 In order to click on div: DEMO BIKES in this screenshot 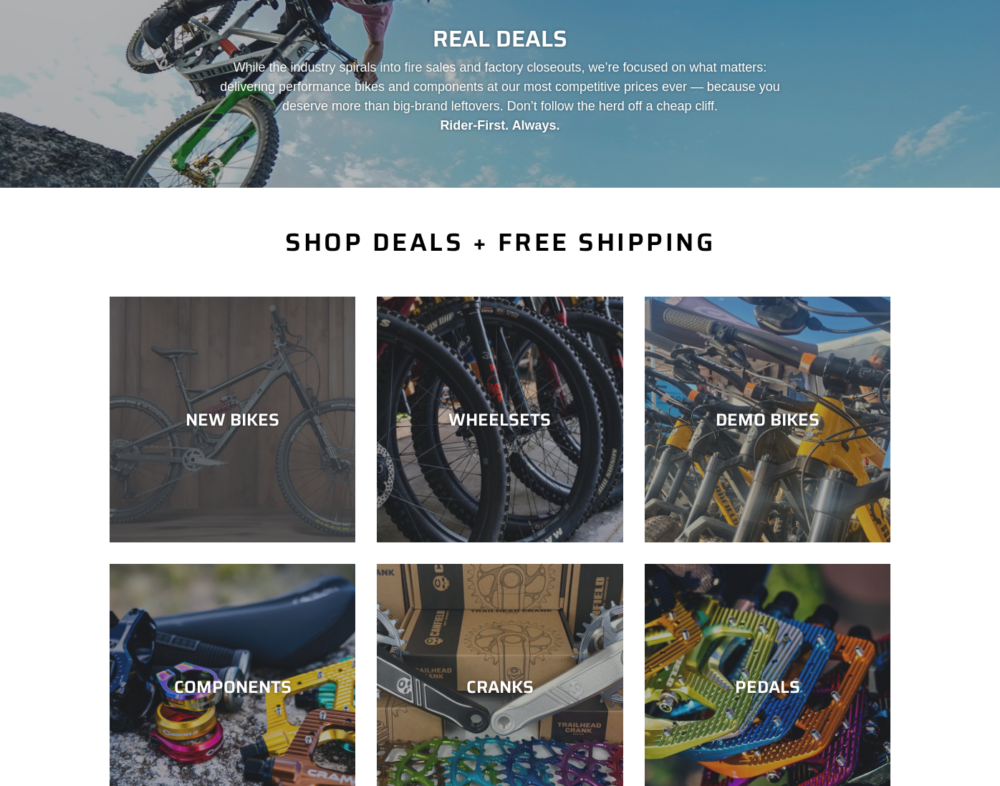, I will do `click(767, 419)`.